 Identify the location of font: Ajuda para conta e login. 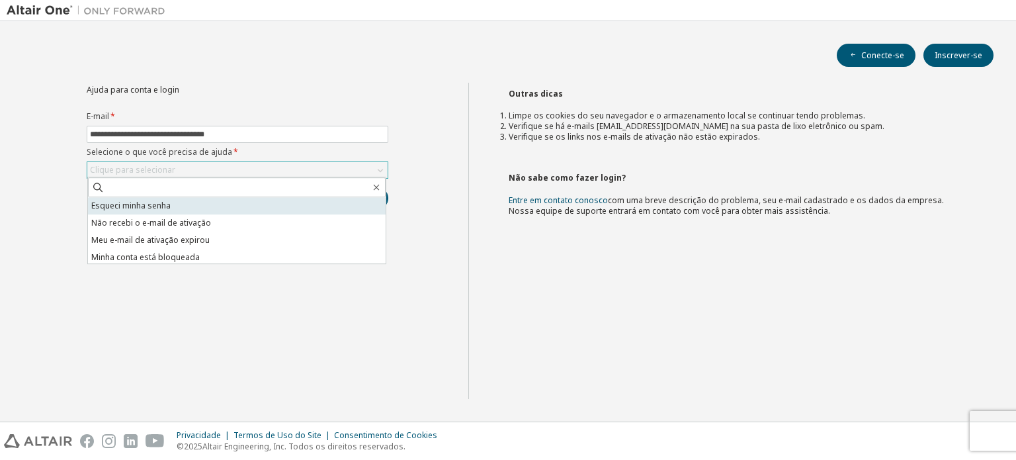
(133, 89).